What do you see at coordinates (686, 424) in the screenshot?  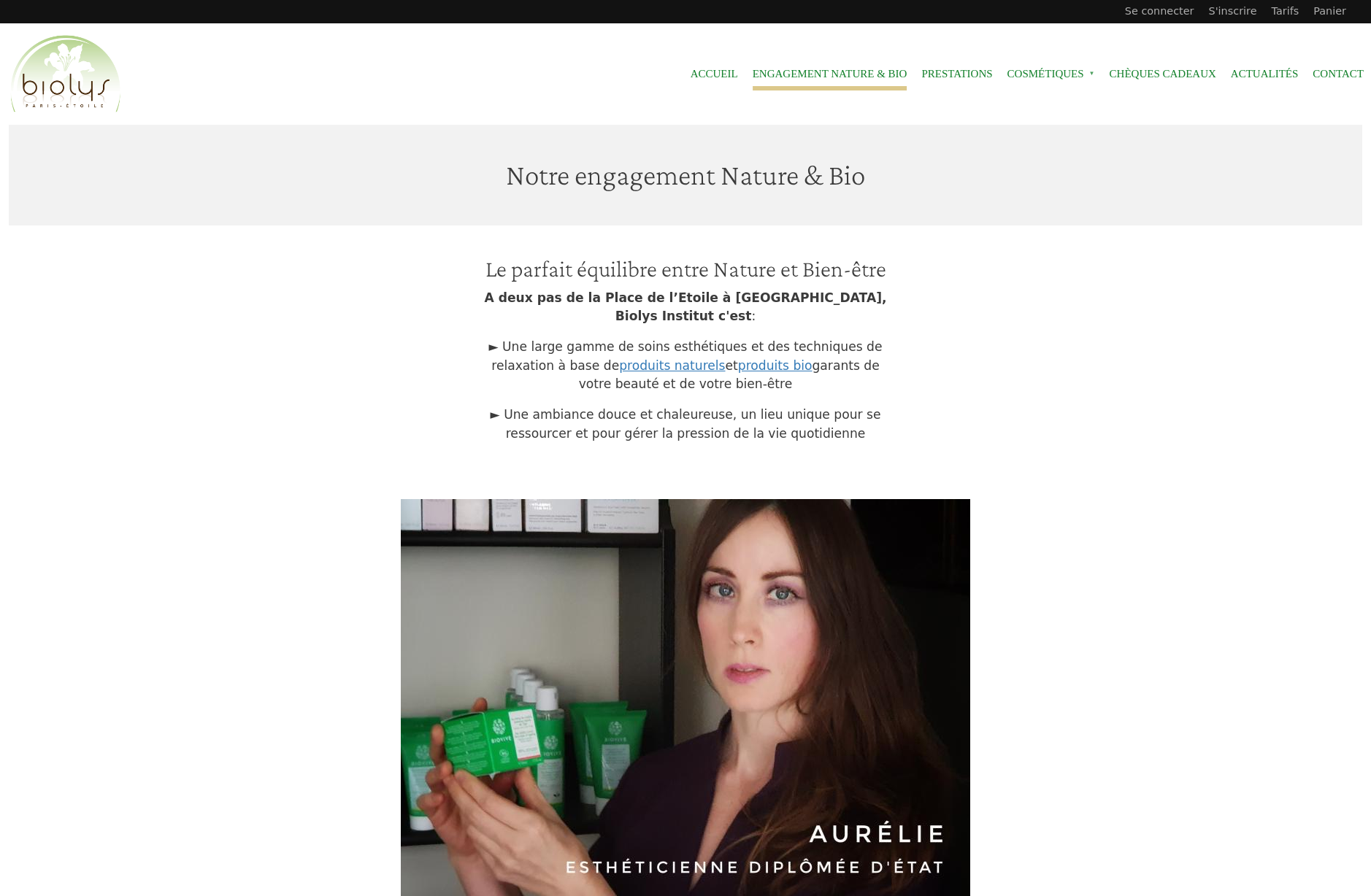 I see `p: ► Une ambiance douce et chaleureuse, un lieu unique pour se ressourcer et pour gérer la pression ...` at bounding box center [686, 424].